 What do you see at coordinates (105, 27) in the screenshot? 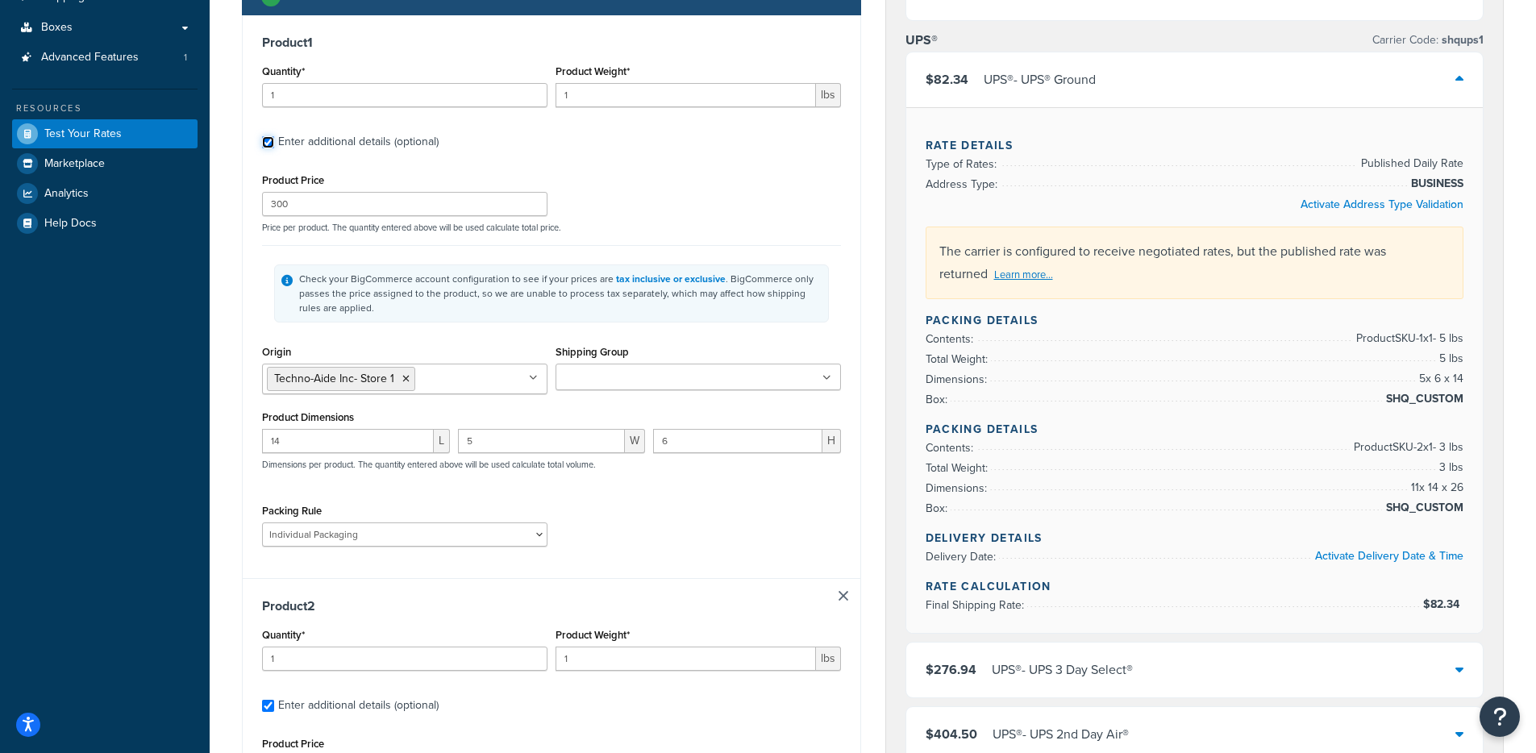
I see `li: Boxes` at bounding box center [105, 27].